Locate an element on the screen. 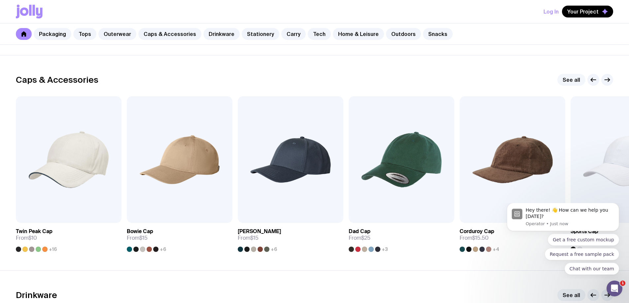 The image size is (629, 303). a: Outerwear is located at coordinates (117, 34).